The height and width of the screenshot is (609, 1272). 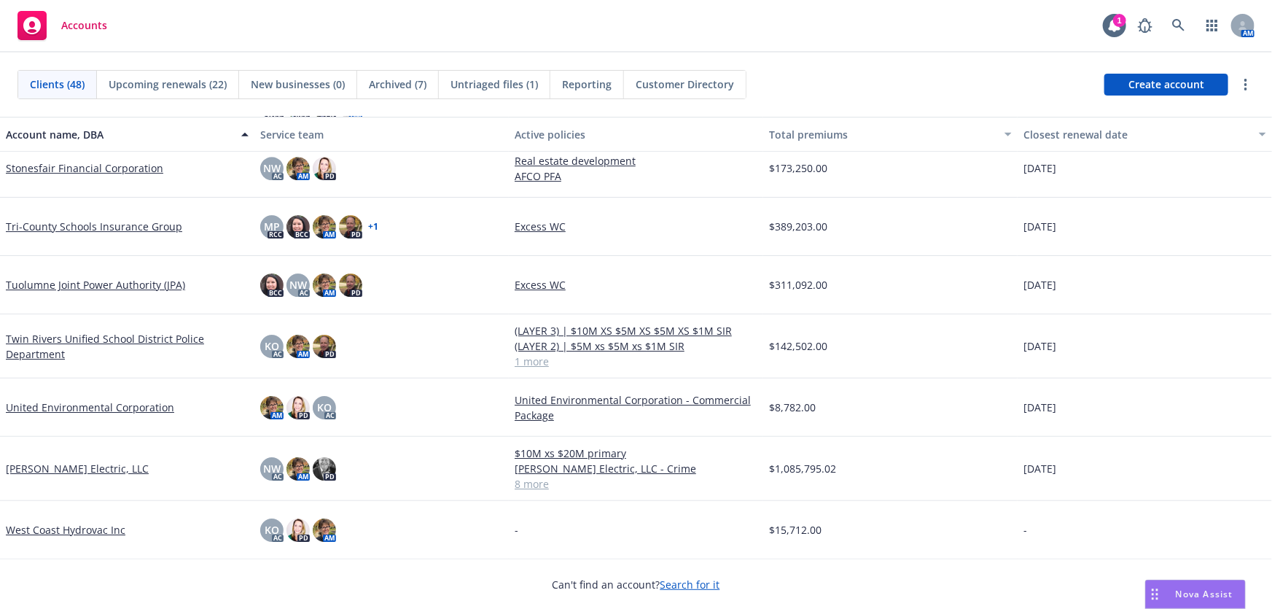 I want to click on div: Service team, so click(x=381, y=134).